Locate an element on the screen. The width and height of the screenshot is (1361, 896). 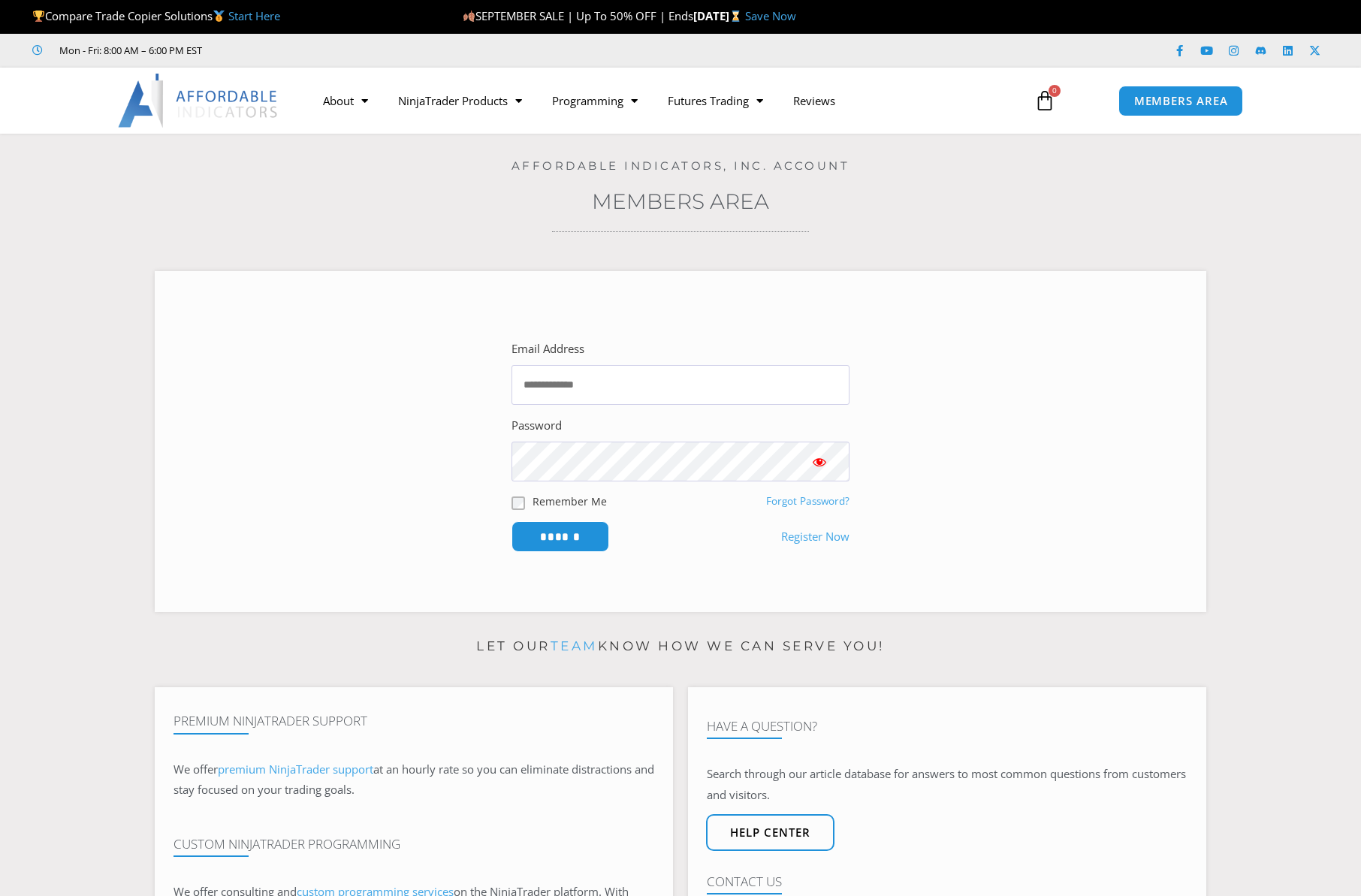
a: Register Now is located at coordinates (815, 537).